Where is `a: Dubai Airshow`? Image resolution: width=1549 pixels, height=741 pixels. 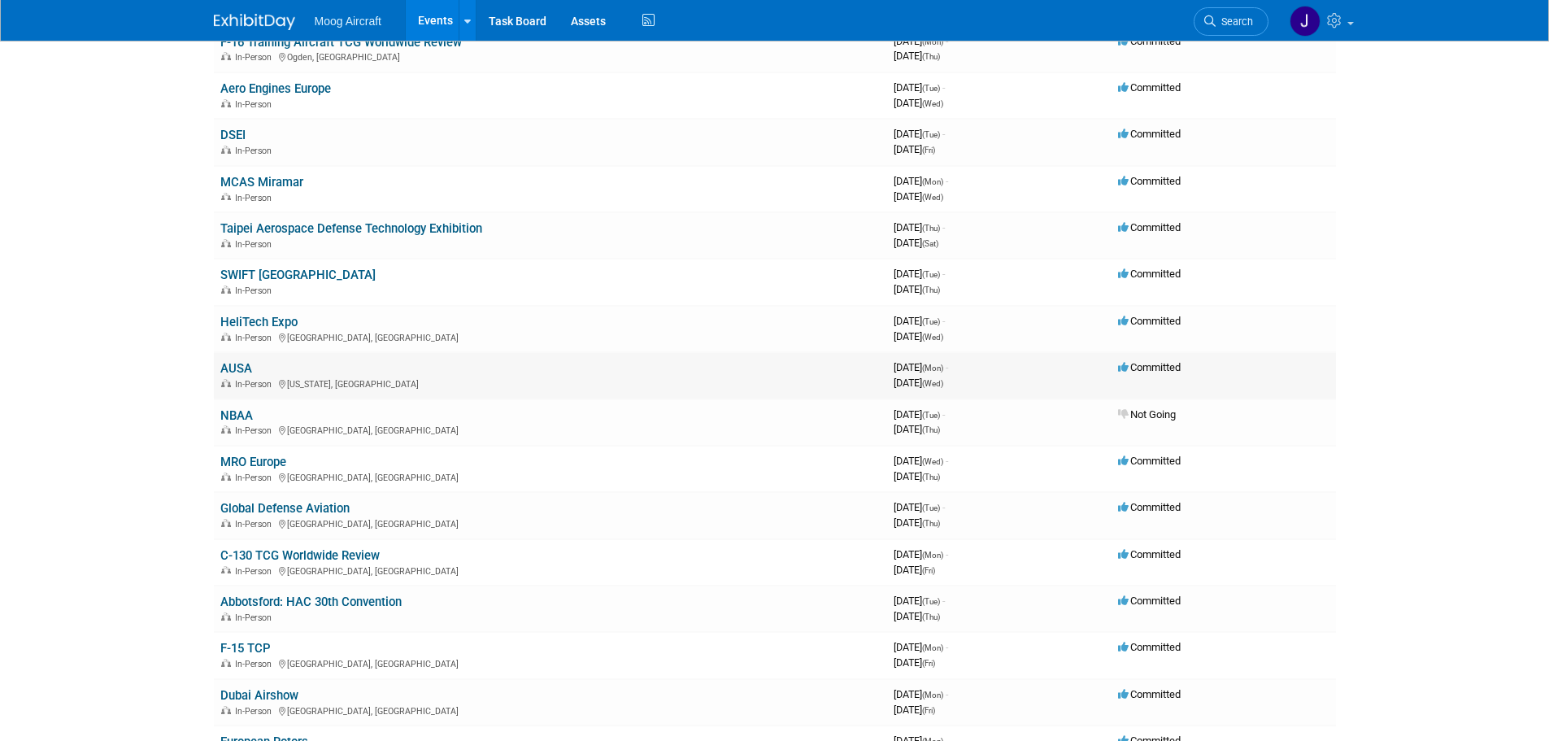 a: Dubai Airshow is located at coordinates (259, 695).